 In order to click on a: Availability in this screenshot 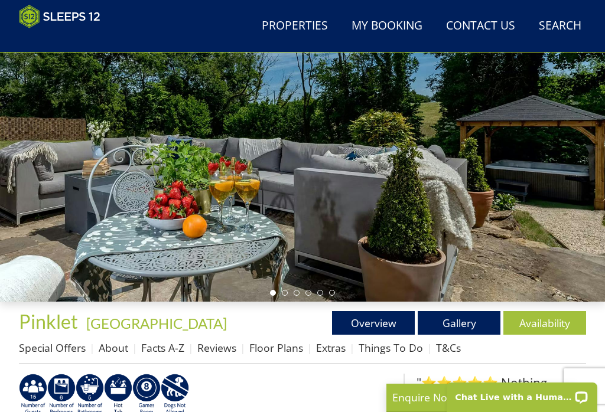, I will do `click(544, 323)`.